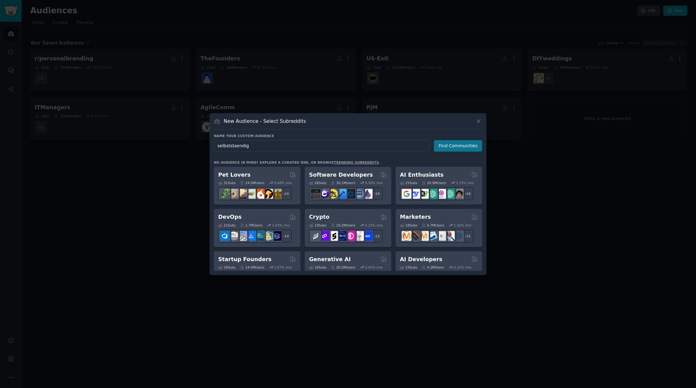  I want to click on img: AskMarketing, so click(424, 236).